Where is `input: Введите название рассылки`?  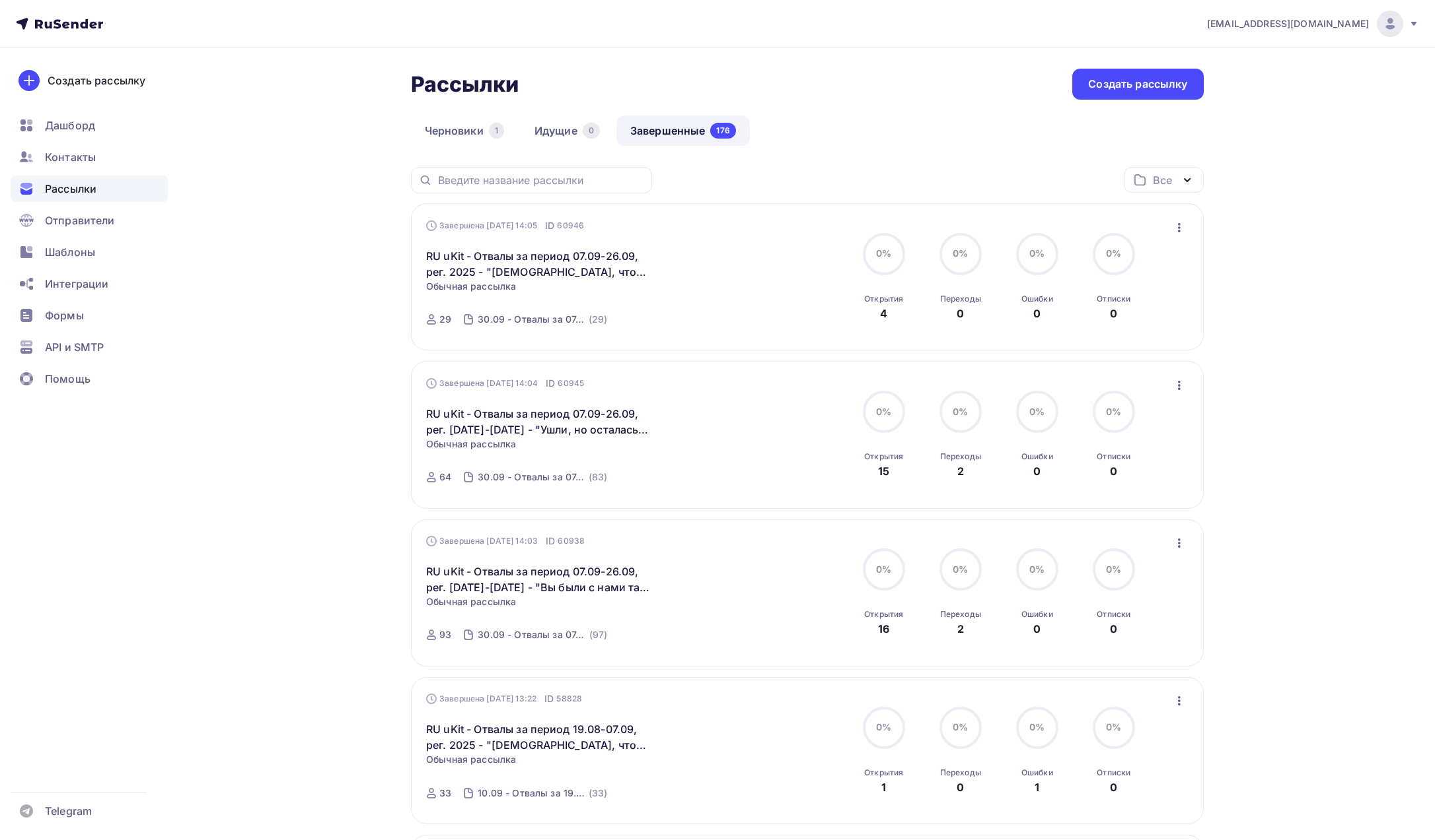 input: Введите название рассылки is located at coordinates (541, 181).